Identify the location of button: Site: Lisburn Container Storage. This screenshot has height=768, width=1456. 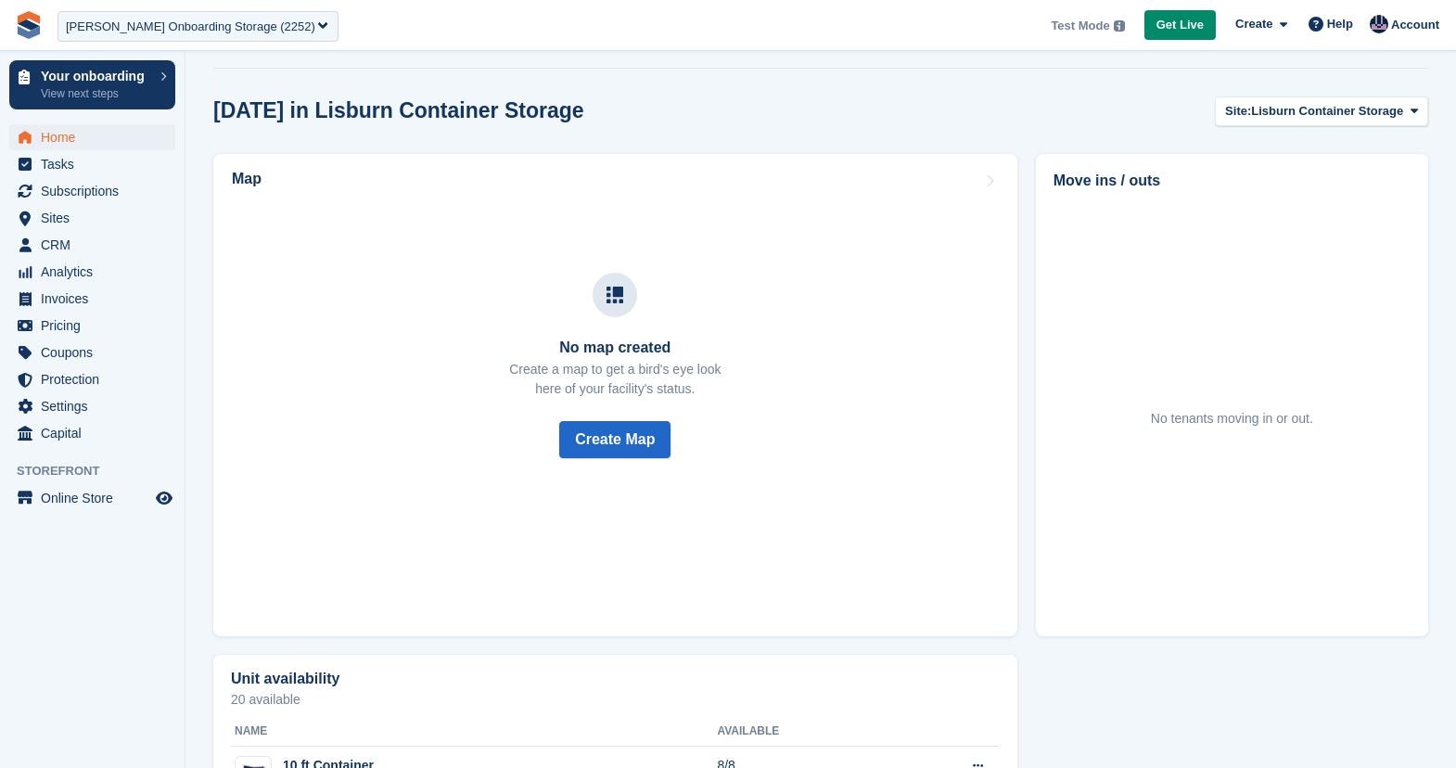
(1321, 111).